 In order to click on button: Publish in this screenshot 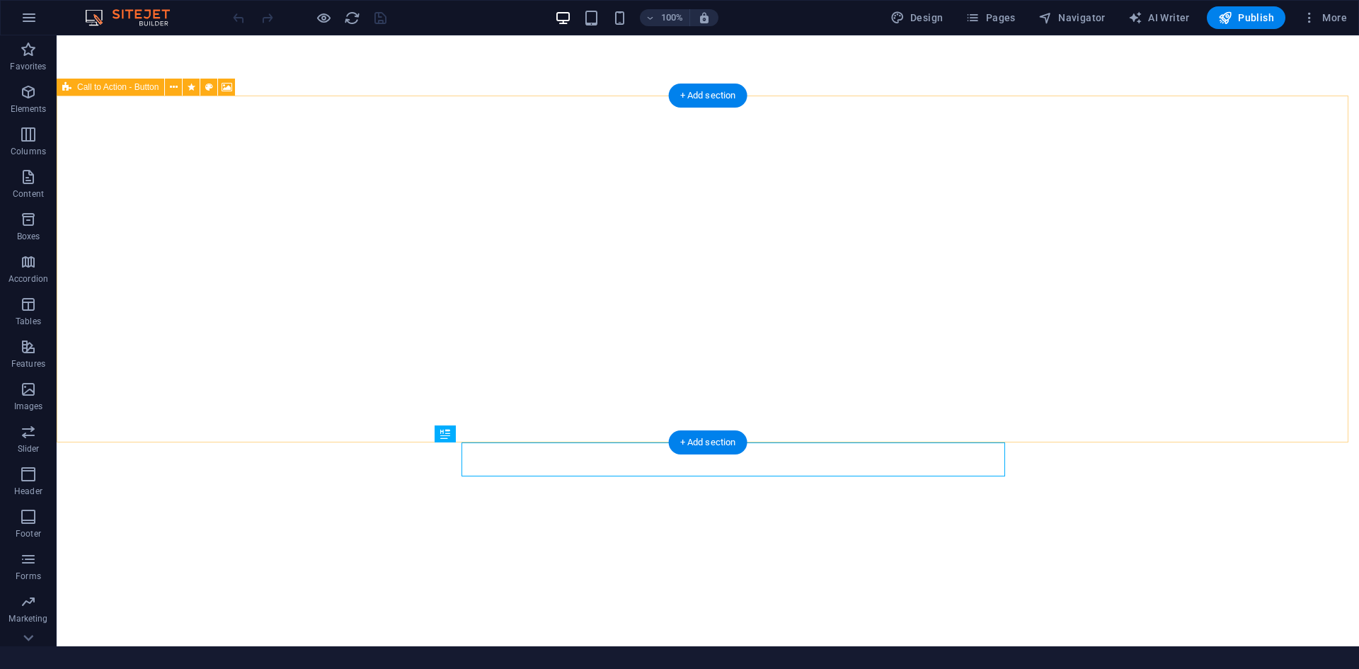, I will do `click(1246, 18)`.